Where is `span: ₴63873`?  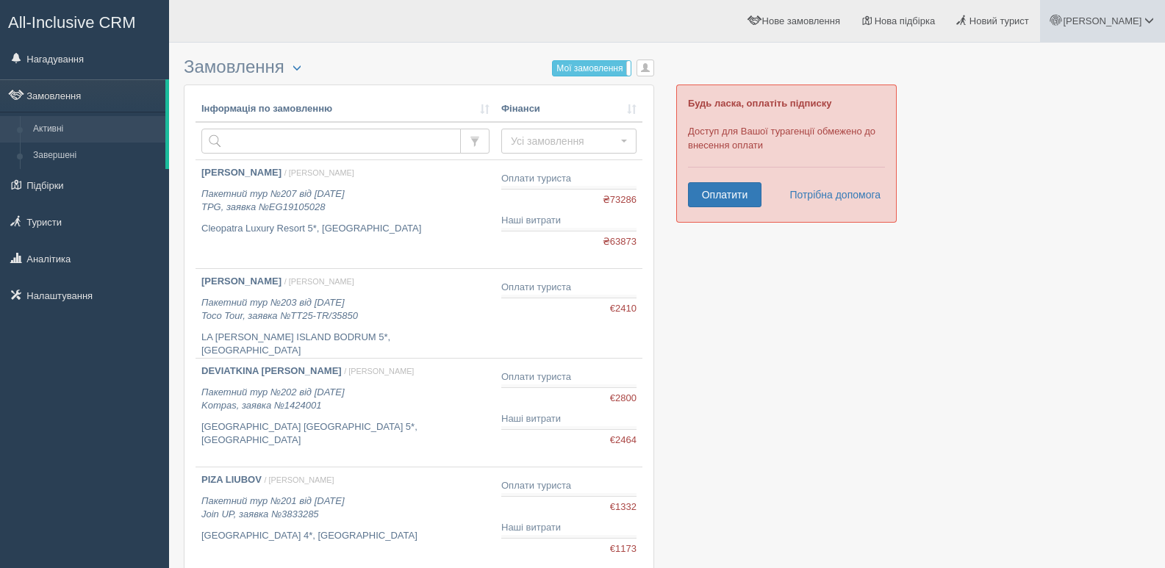 span: ₴63873 is located at coordinates (620, 242).